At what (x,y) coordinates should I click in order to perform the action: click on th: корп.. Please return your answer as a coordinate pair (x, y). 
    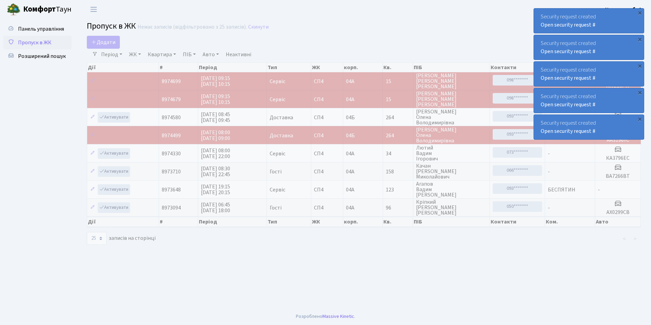
    Looking at the image, I should click on (363, 67).